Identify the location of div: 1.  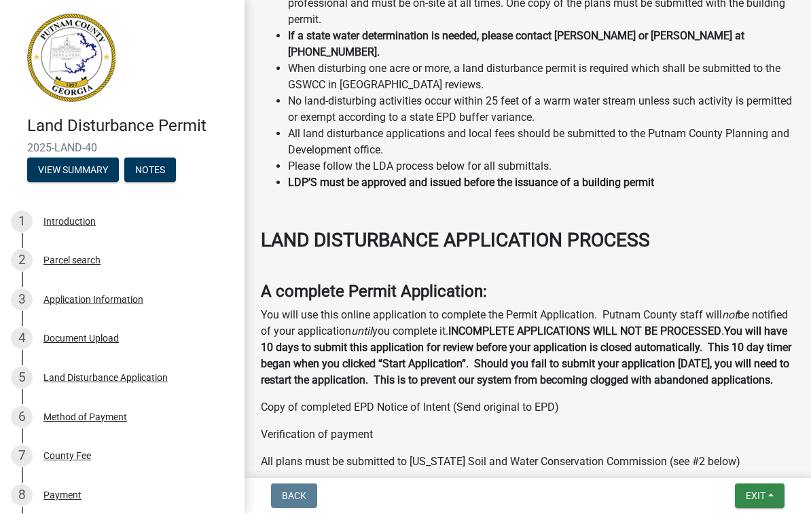
(22, 222).